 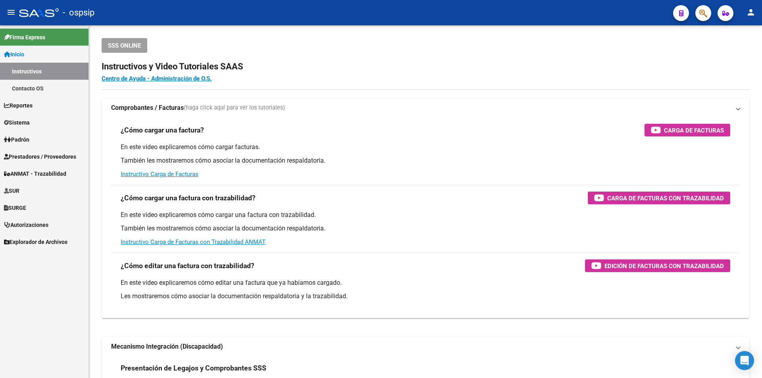 What do you see at coordinates (426, 215) in the screenshot?
I see `p: En este video explicaremos cómo cargar una factura con trazabilidad.` at bounding box center [426, 215].